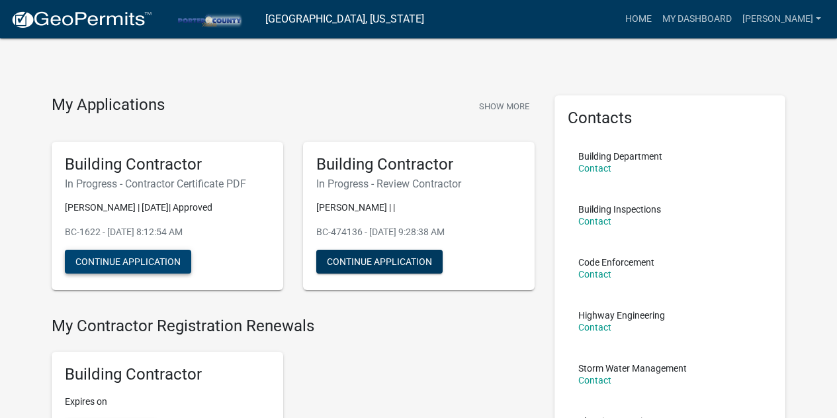 Image resolution: width=837 pixels, height=418 pixels. Describe the element at coordinates (622, 315) in the screenshot. I see `p: Highway Engineering` at that location.